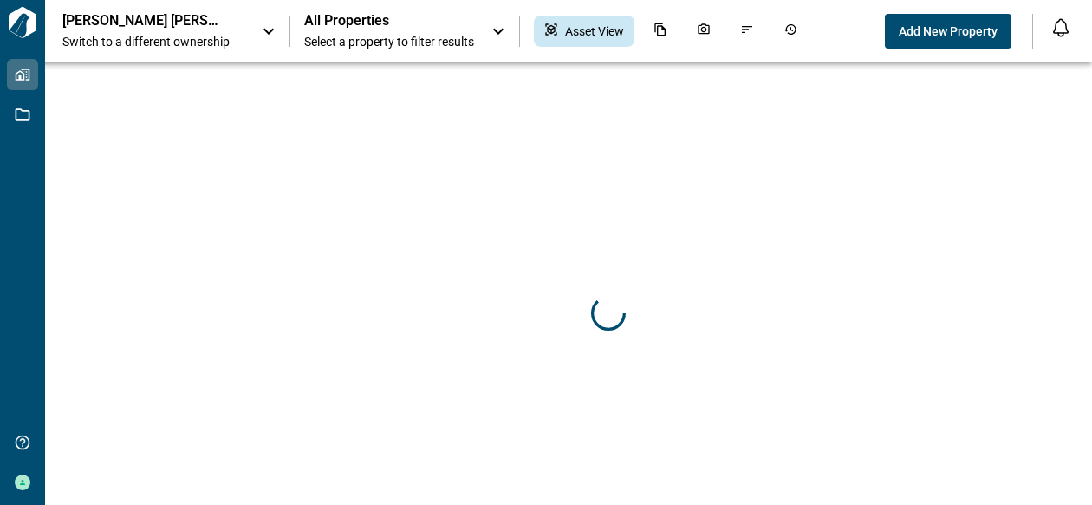 This screenshot has width=1092, height=505. What do you see at coordinates (389, 42) in the screenshot?
I see `span: Select a property to filter results` at bounding box center [389, 42].